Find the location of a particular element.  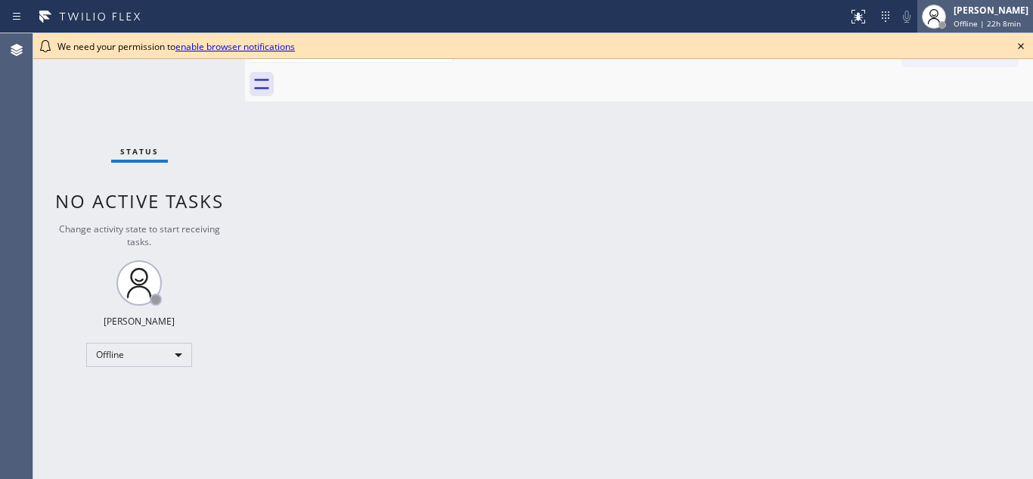

span: Status is located at coordinates (139, 151).